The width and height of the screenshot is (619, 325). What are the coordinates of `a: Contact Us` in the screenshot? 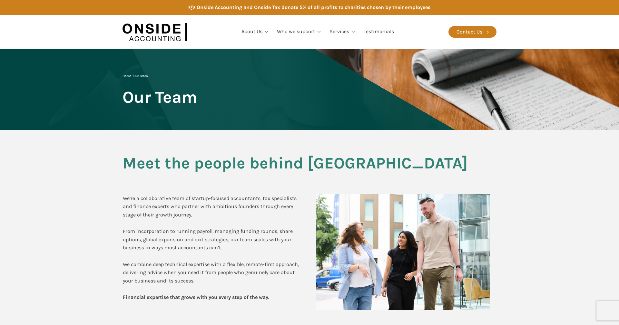 It's located at (472, 32).